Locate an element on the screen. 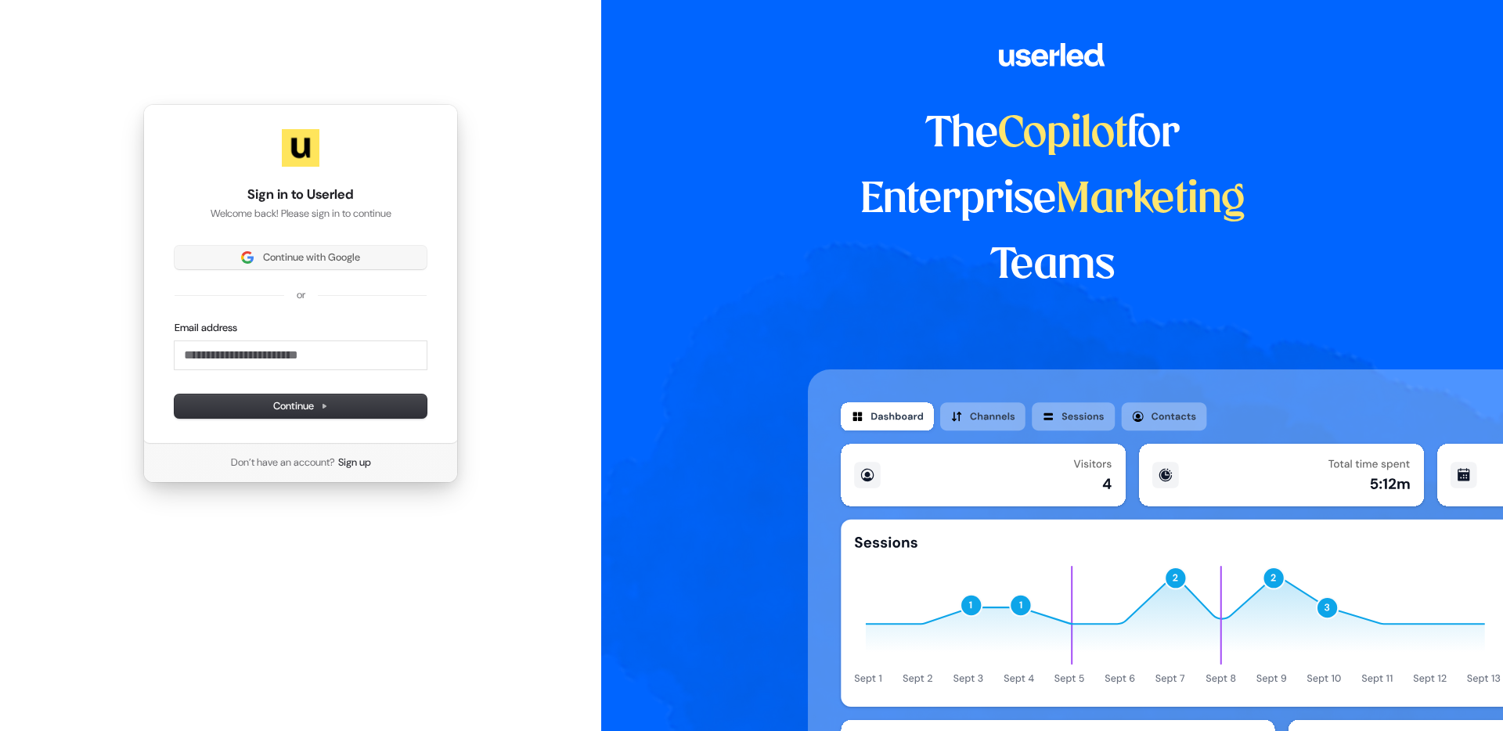 The height and width of the screenshot is (731, 1503). span: Continue is located at coordinates (301, 406).